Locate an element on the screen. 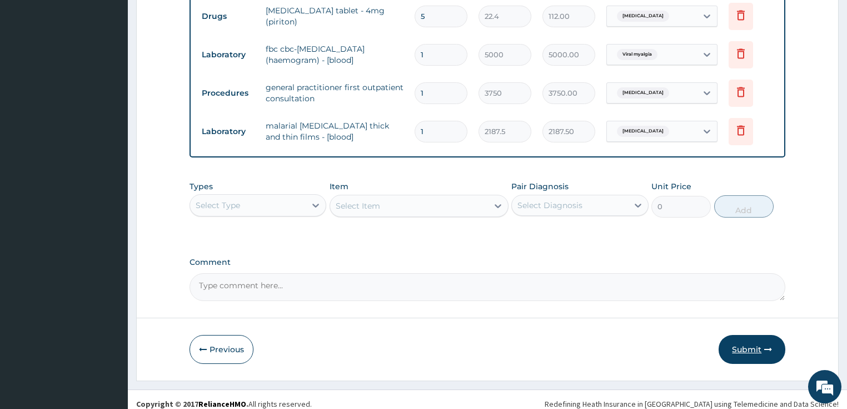  textarea: Type your message and hit 'Enter' is located at coordinates (108, 302).